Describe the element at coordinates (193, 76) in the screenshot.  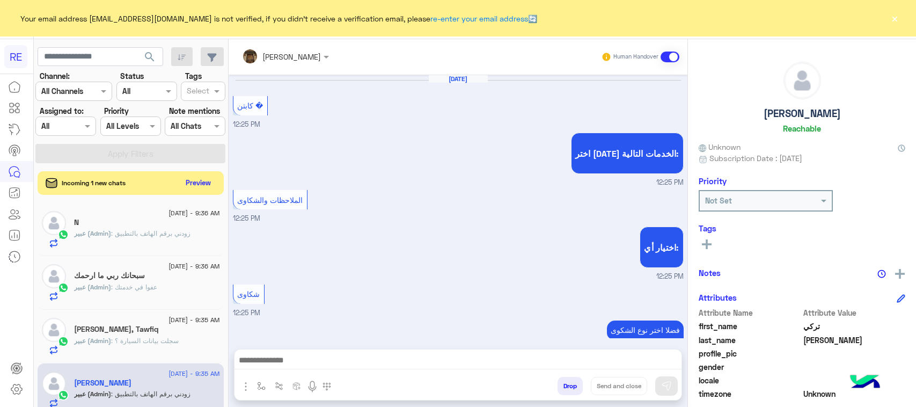
I see `label: Tags` at that location.